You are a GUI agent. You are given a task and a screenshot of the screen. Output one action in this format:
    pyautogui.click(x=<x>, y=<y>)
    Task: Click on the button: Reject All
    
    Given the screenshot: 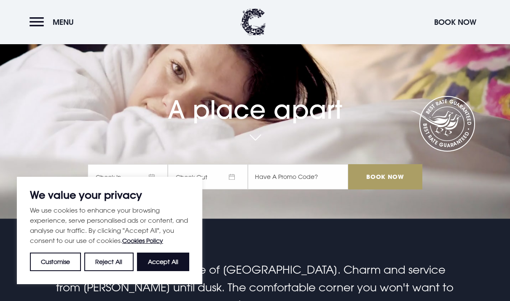 What is the action you would take?
    pyautogui.click(x=109, y=262)
    